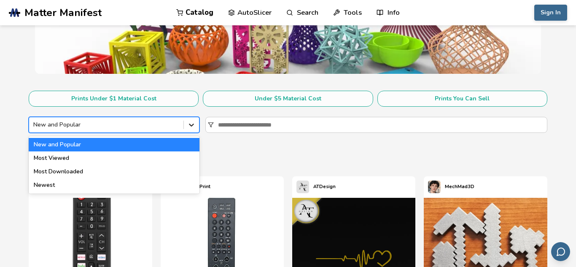  Describe the element at coordinates (460, 186) in the screenshot. I see `p: MechMad3D` at that location.